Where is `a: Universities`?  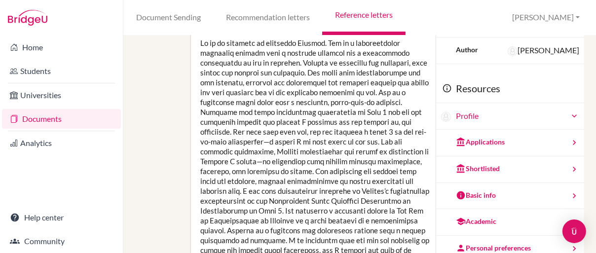 a: Universities is located at coordinates (61, 95).